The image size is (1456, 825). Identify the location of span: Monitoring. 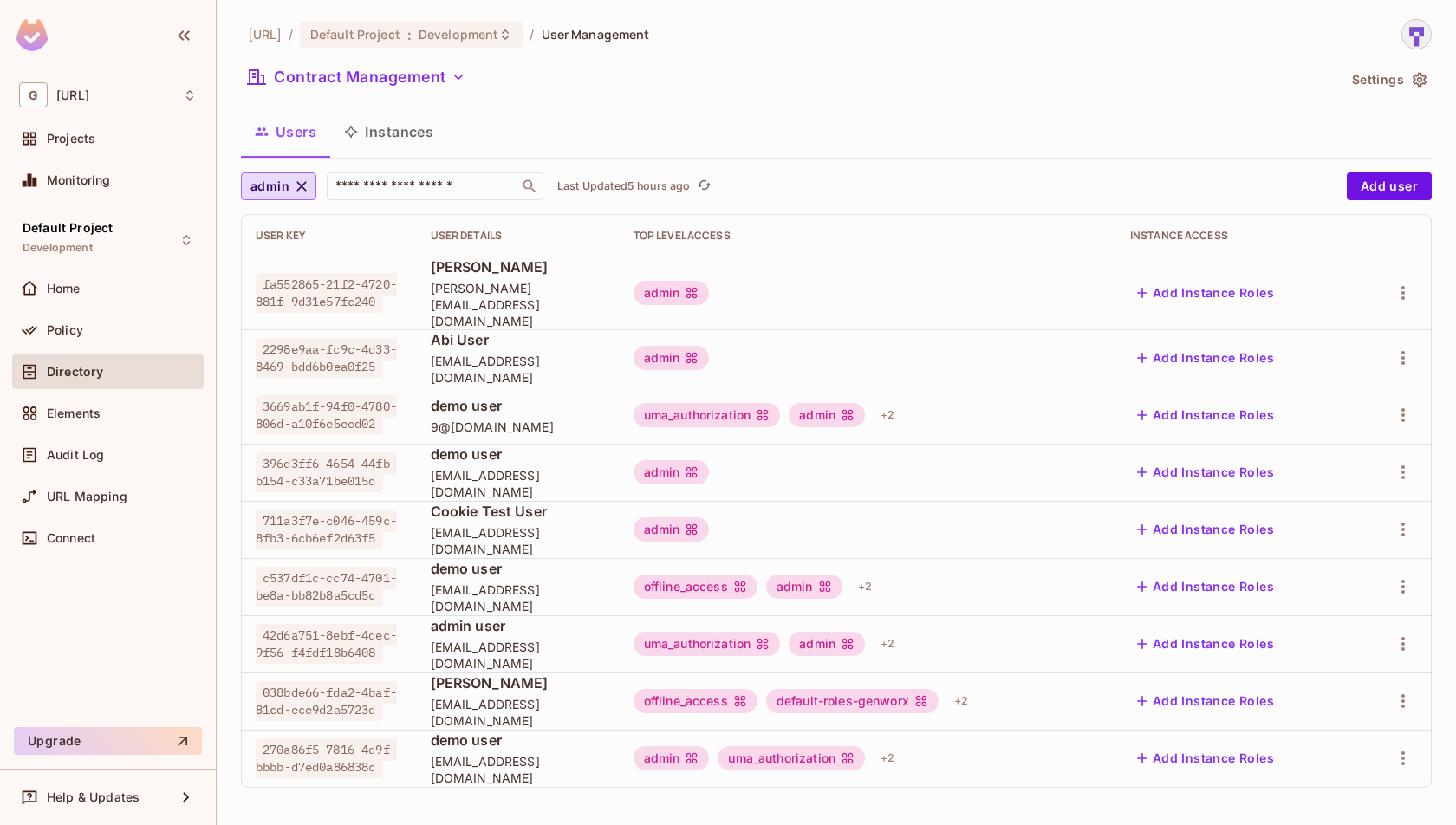
(79, 180).